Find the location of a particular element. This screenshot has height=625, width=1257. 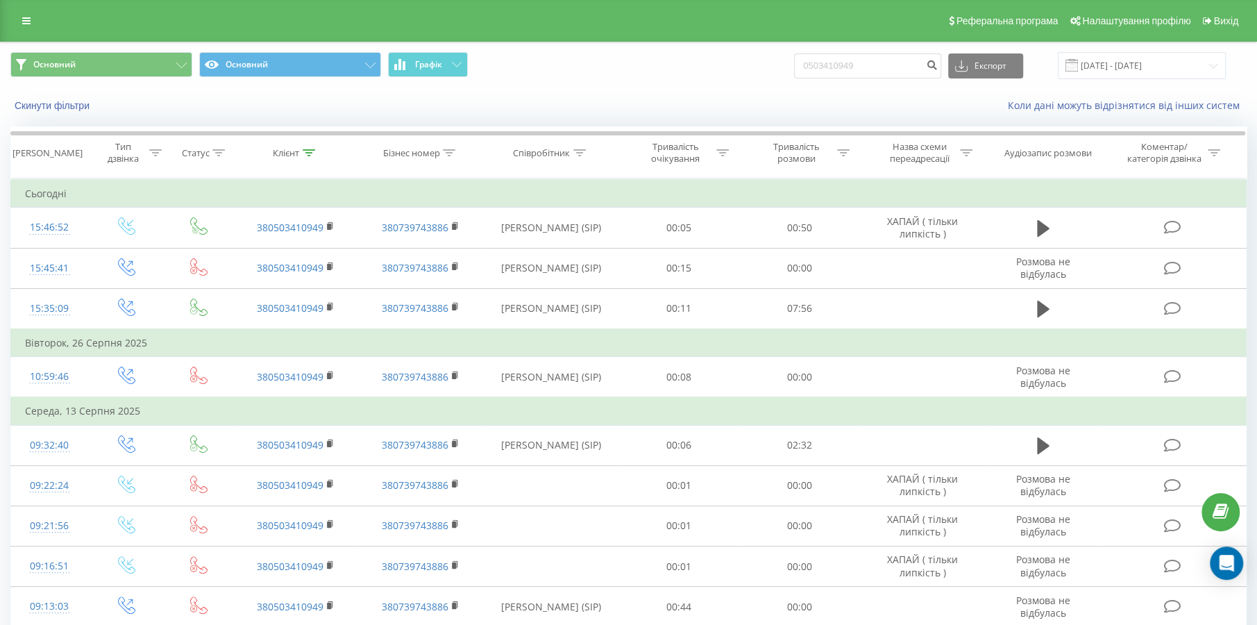

input: Пошук за номером is located at coordinates (868, 66).